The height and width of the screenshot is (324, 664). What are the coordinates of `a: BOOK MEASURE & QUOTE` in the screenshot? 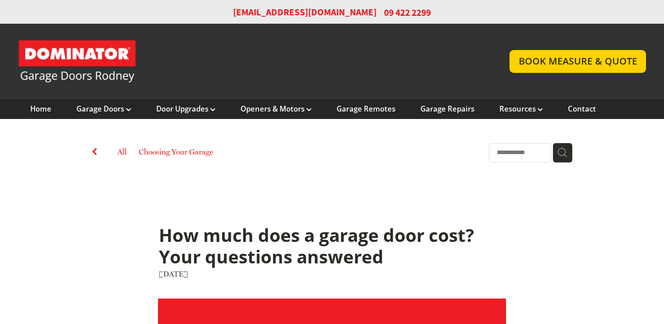 It's located at (578, 61).